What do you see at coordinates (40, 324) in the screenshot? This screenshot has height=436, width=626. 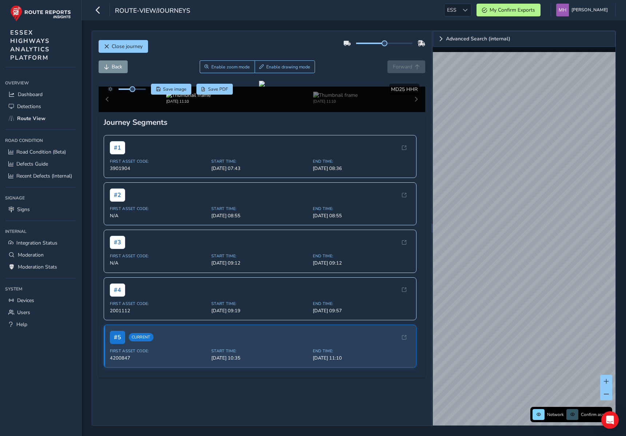 I see `a: Help` at bounding box center [40, 324].